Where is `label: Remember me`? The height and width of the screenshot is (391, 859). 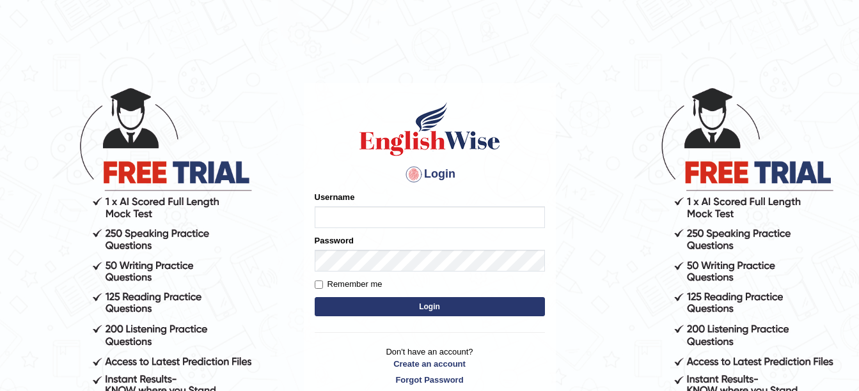 label: Remember me is located at coordinates (348, 284).